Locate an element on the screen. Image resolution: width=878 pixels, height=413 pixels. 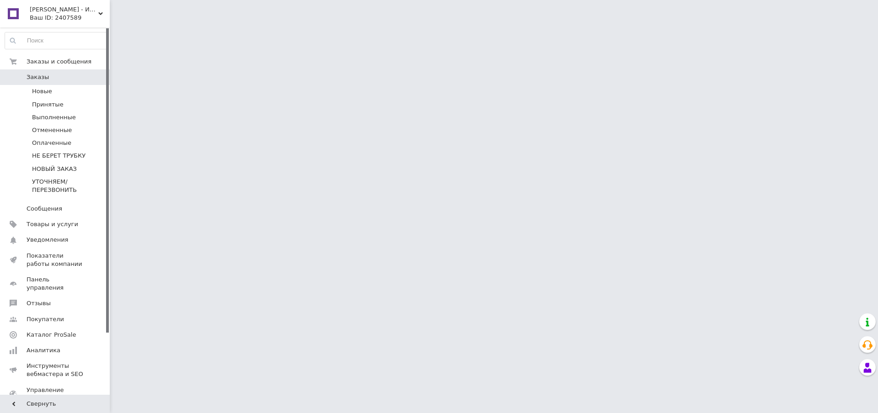
span: Новые is located at coordinates (42, 91).